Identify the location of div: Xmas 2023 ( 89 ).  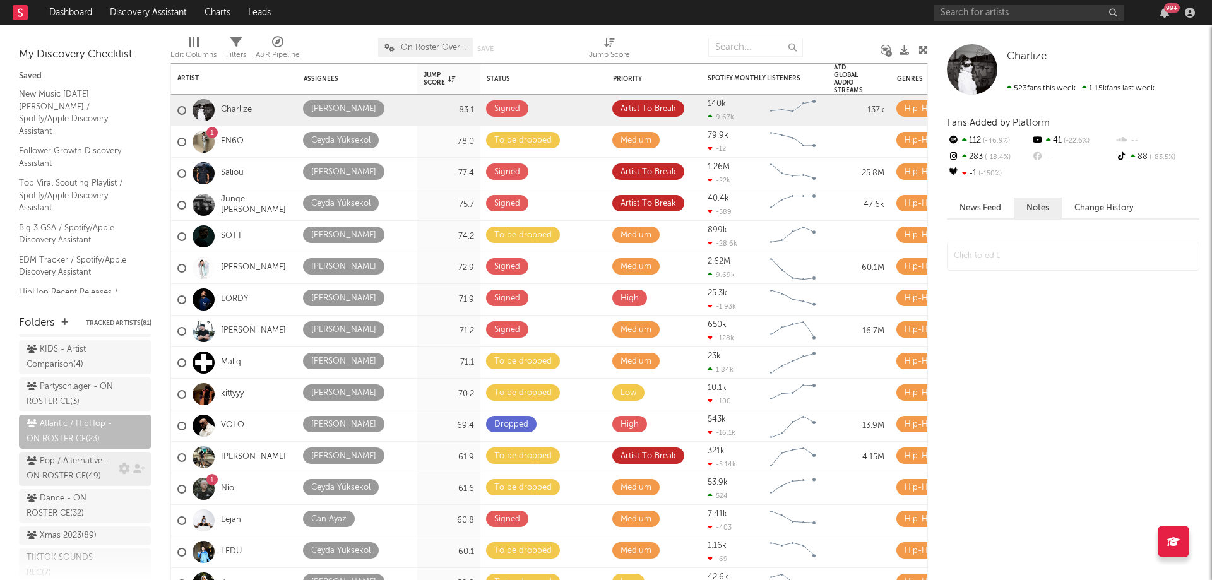
(61, 536).